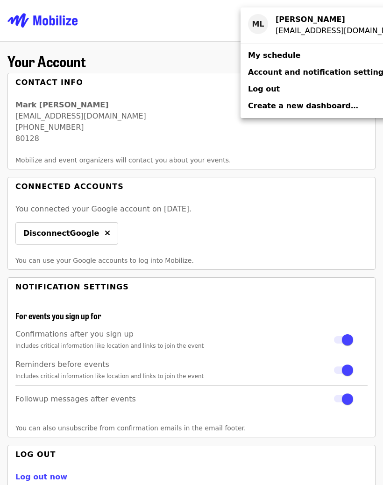 The height and width of the screenshot is (485, 383). What do you see at coordinates (274, 55) in the screenshot?
I see `span: My schedule` at bounding box center [274, 55].